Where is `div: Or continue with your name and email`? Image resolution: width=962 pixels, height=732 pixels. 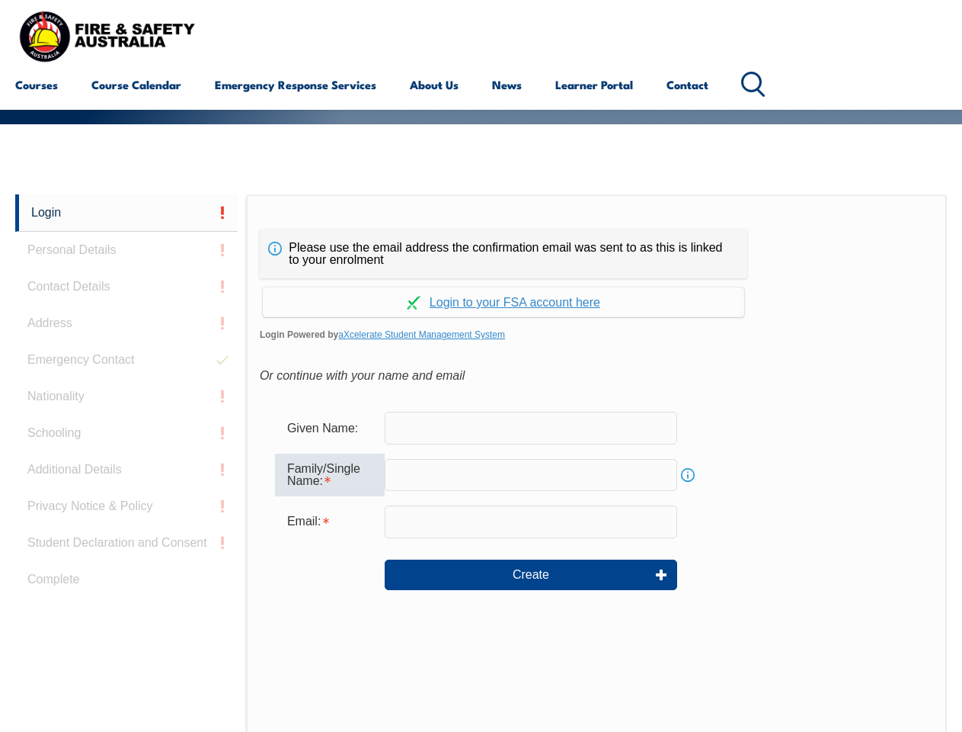 div: Or continue with your name and email is located at coordinates (597, 376).